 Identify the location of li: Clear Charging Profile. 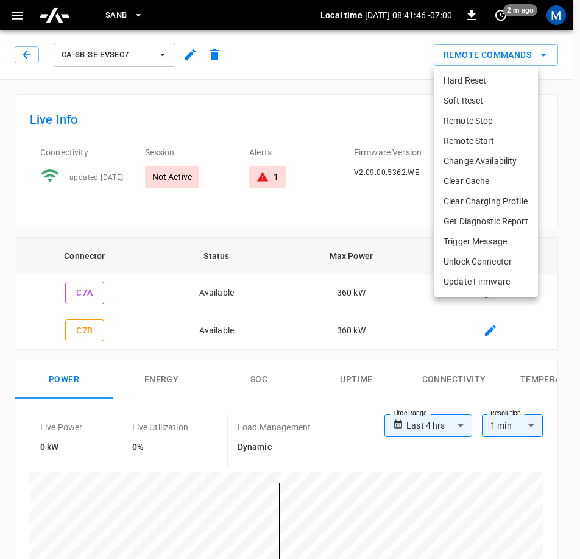
(486, 201).